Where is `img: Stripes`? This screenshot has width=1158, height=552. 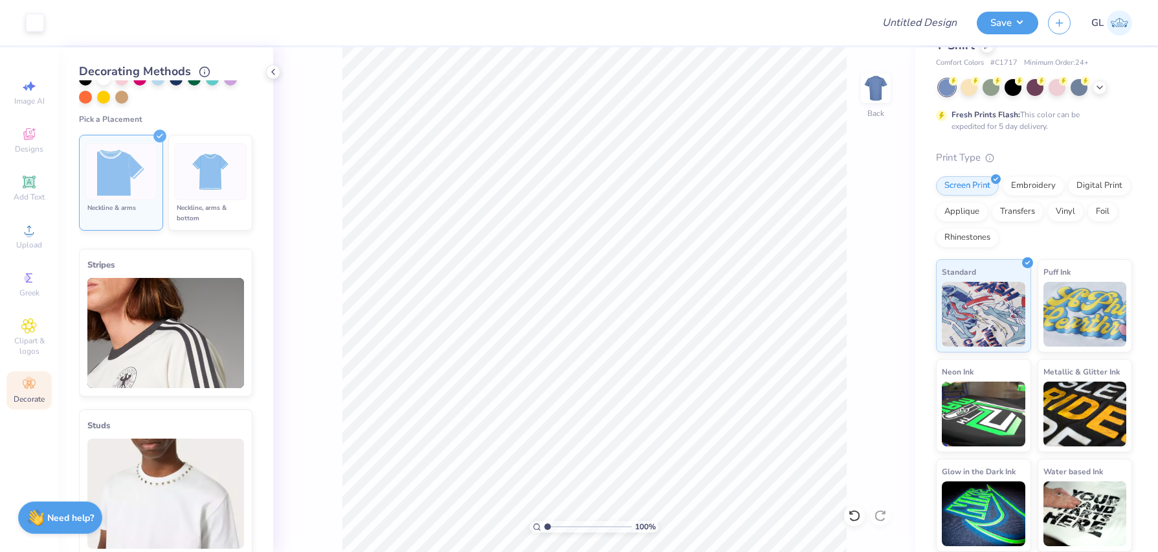 img: Stripes is located at coordinates (166, 333).